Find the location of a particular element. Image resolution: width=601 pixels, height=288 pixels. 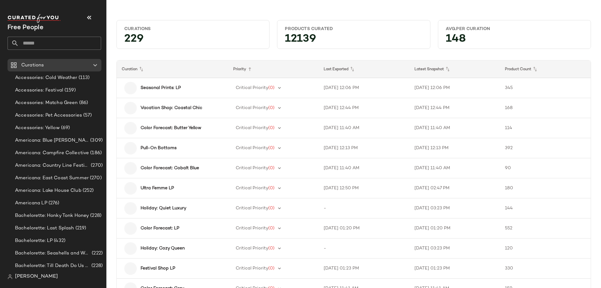

span: Accessories: Yellow is located at coordinates (37, 128).